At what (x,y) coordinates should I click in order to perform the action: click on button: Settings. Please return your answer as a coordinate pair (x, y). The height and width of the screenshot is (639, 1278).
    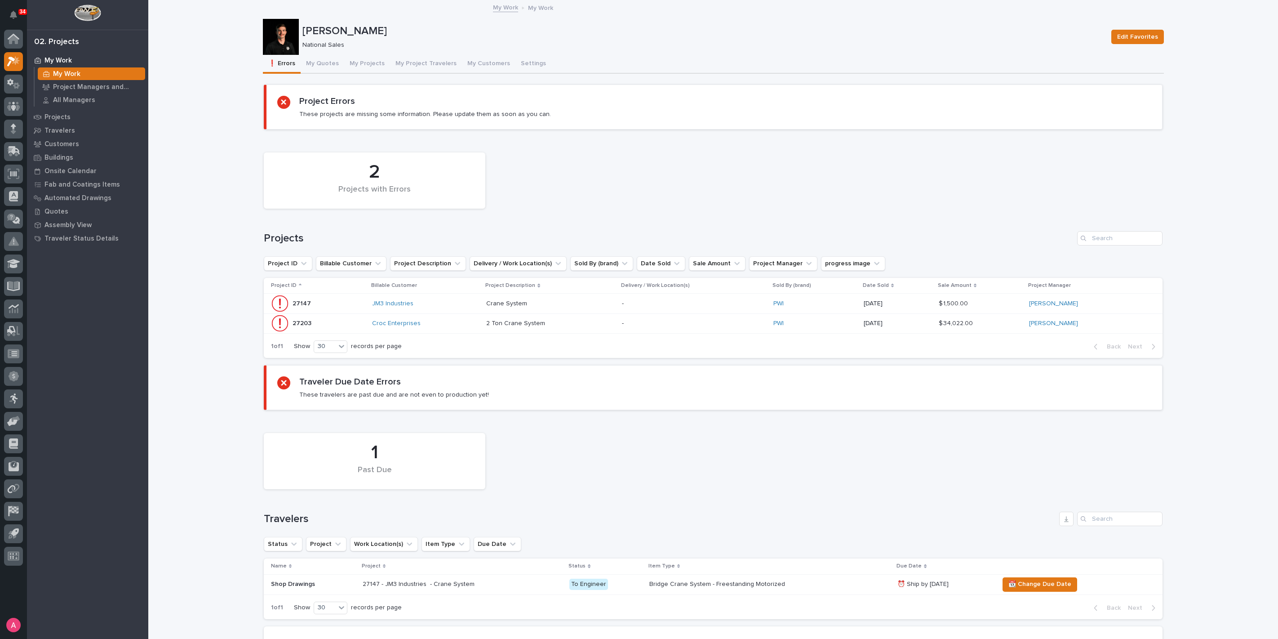
    Looking at the image, I should click on (533, 64).